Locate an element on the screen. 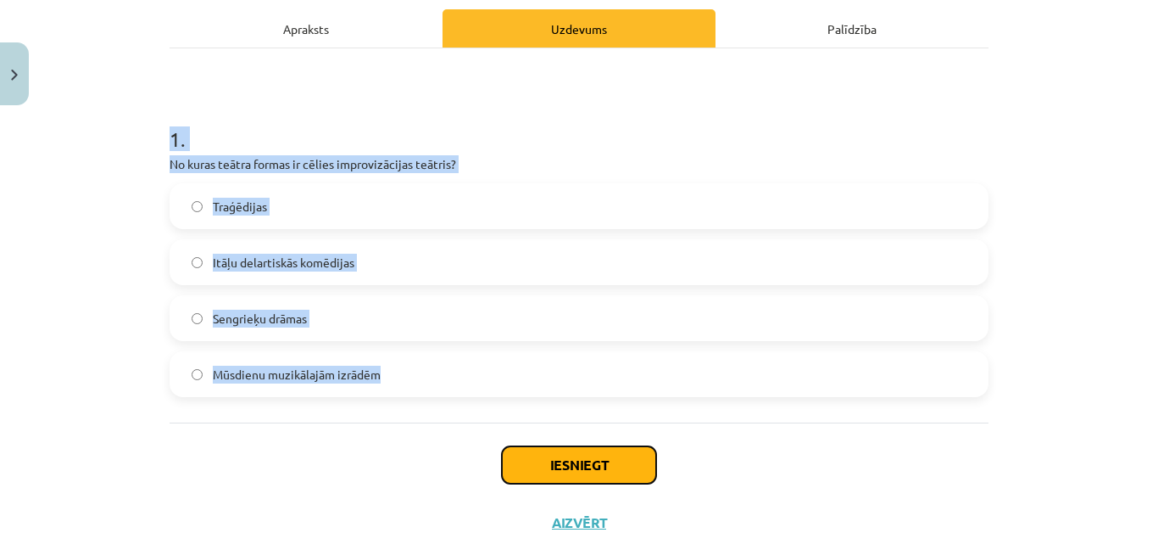  div: Apraksts is located at coordinates (306, 28).